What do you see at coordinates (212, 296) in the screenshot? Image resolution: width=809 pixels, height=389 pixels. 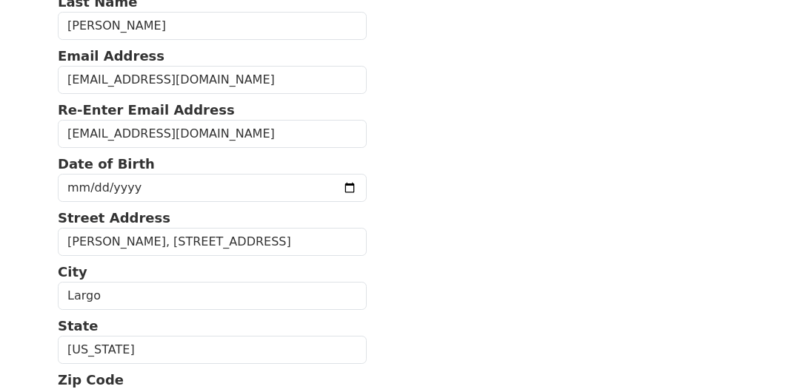 I see `input: City` at bounding box center [212, 296].